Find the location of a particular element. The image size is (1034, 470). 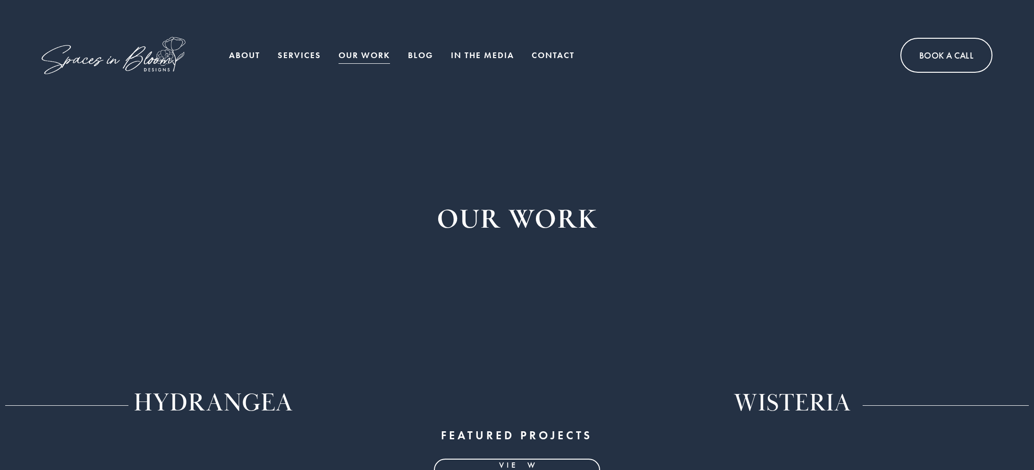

a: About is located at coordinates (245, 55).